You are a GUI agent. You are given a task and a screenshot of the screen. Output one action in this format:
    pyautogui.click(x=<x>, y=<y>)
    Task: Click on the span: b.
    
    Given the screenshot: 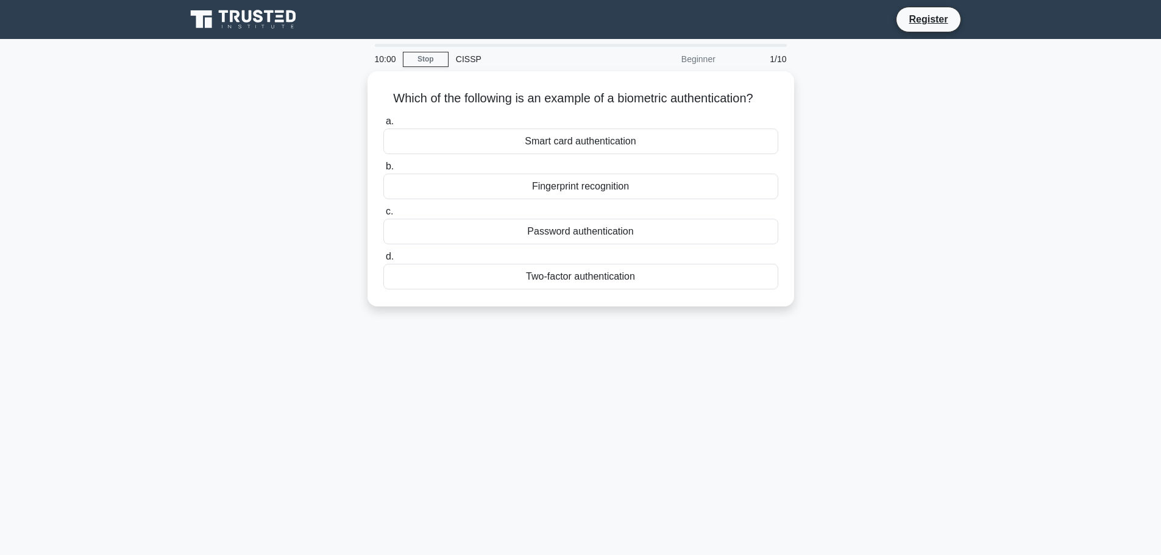 What is the action you would take?
    pyautogui.click(x=389, y=166)
    